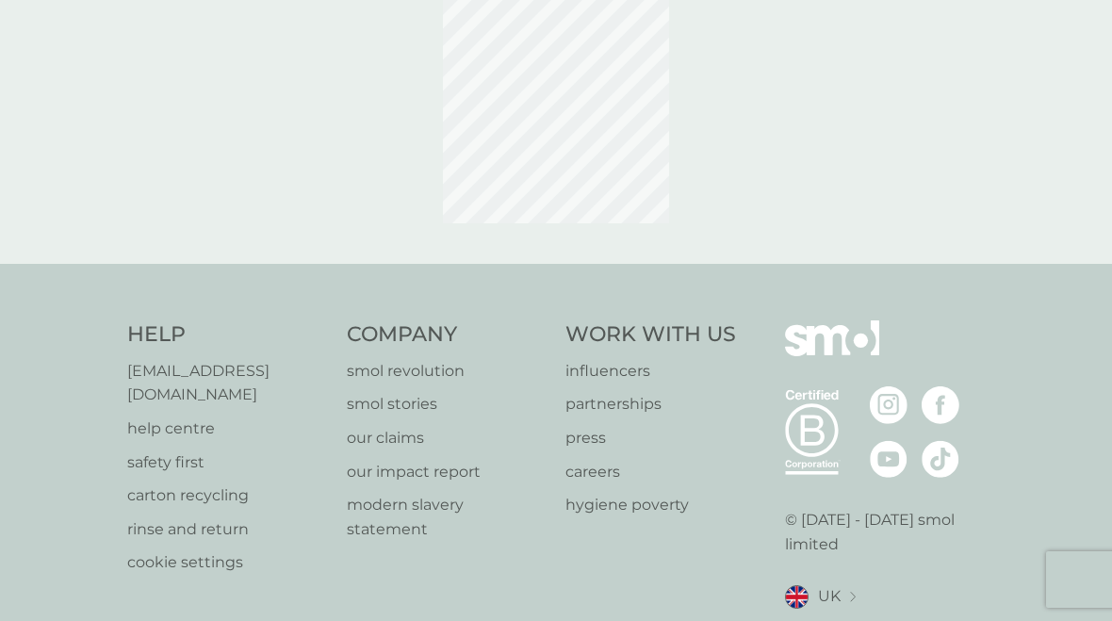 Image resolution: width=1112 pixels, height=621 pixels. What do you see at coordinates (227, 429) in the screenshot?
I see `p: help centre` at bounding box center [227, 429].